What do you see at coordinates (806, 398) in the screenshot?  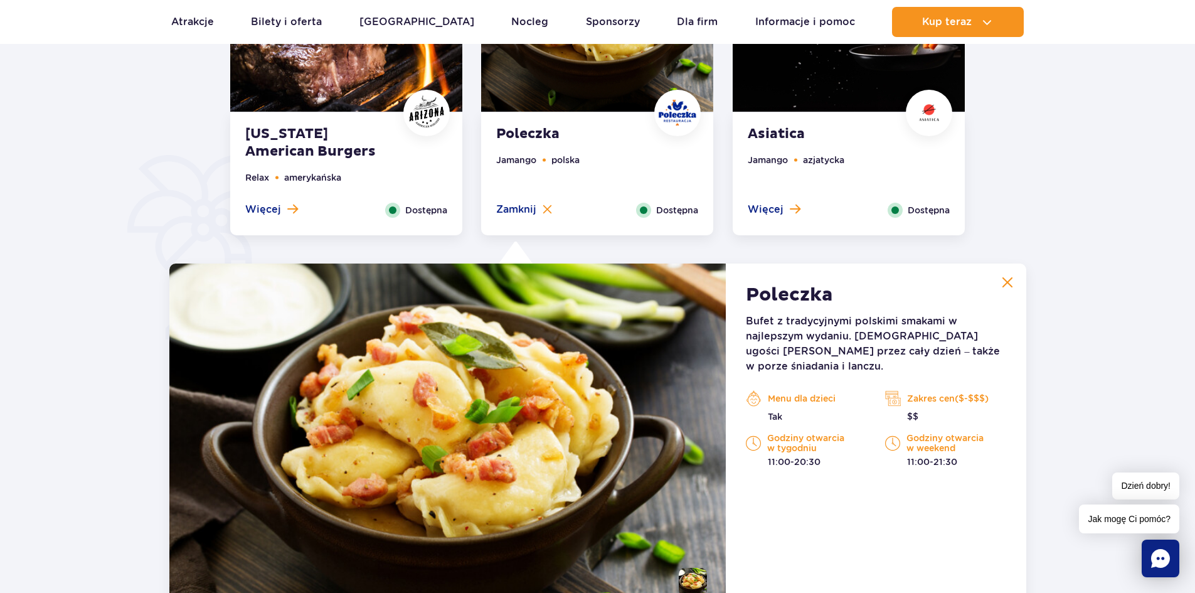 I see `p: Menu dla dzieci` at bounding box center [806, 398].